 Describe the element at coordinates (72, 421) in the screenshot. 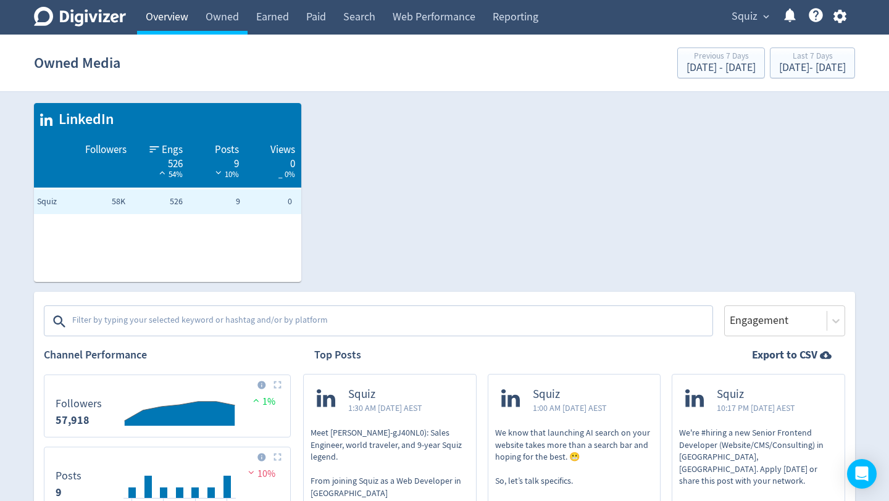

I see `strong: 57,918` at that location.